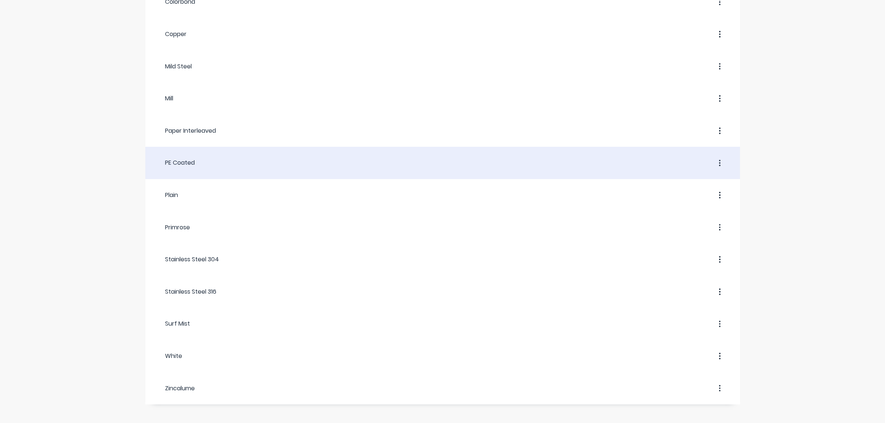 This screenshot has height=423, width=885. I want to click on div: White, so click(169, 356).